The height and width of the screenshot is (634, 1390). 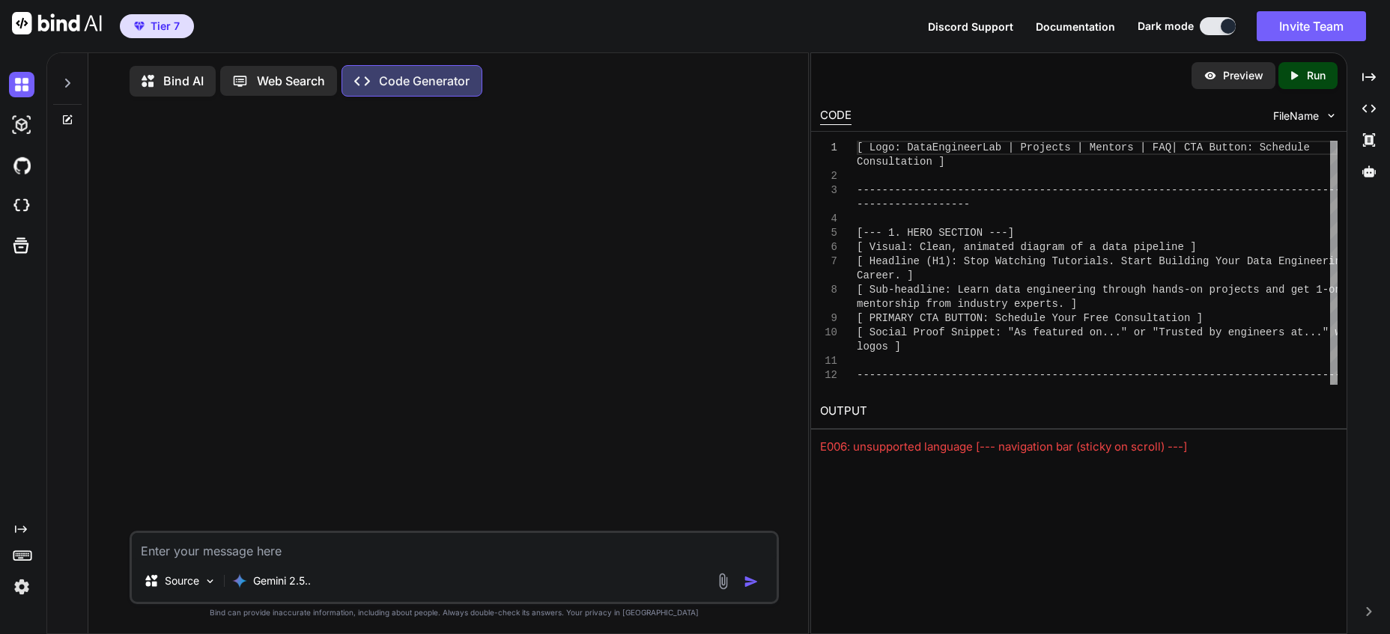 I want to click on img: Bind AI, so click(x=57, y=23).